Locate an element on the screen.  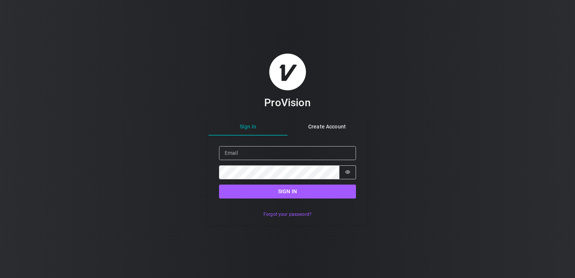
h3: ProVision is located at coordinates (287, 102).